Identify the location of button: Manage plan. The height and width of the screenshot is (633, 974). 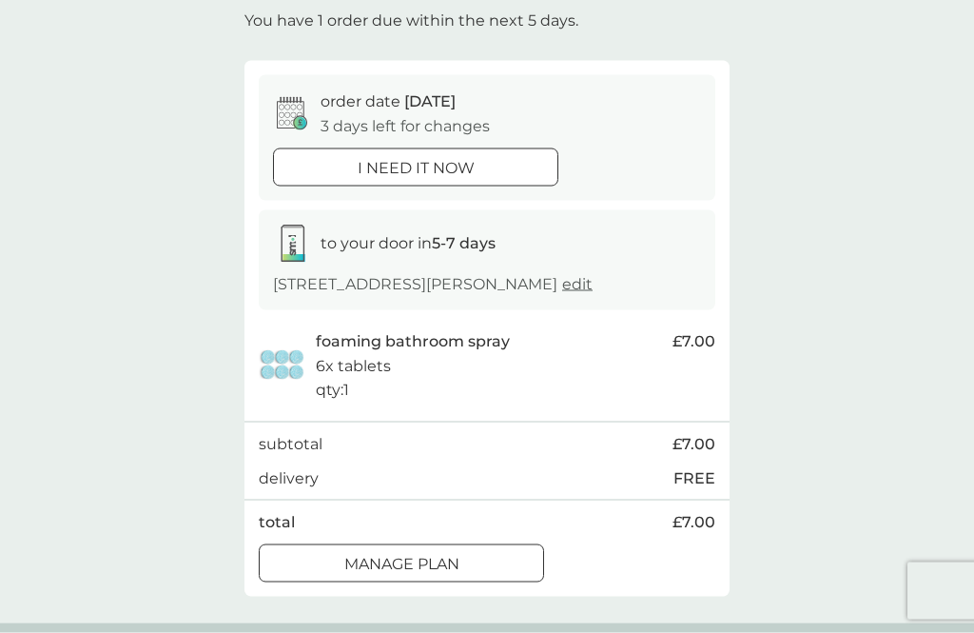
(402, 563).